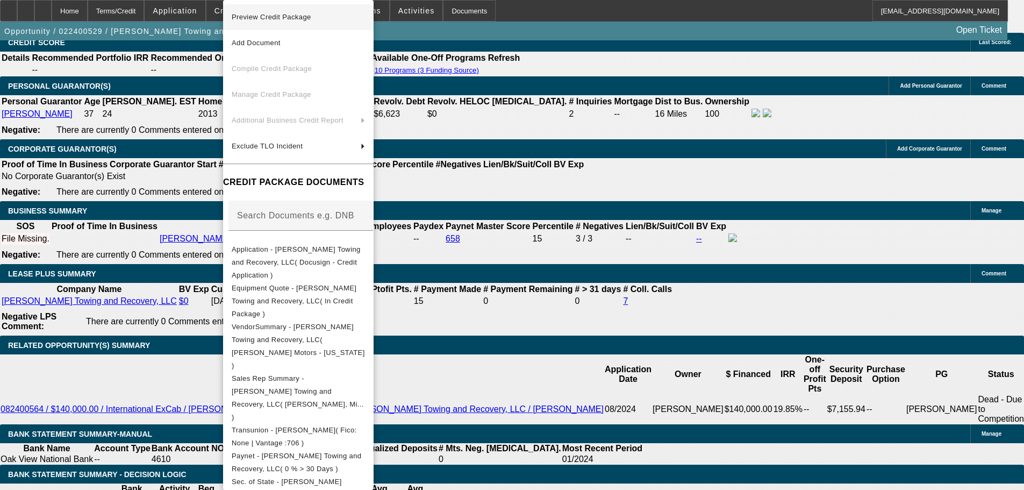  Describe the element at coordinates (256, 42) in the screenshot. I see `span: Add Document` at that location.